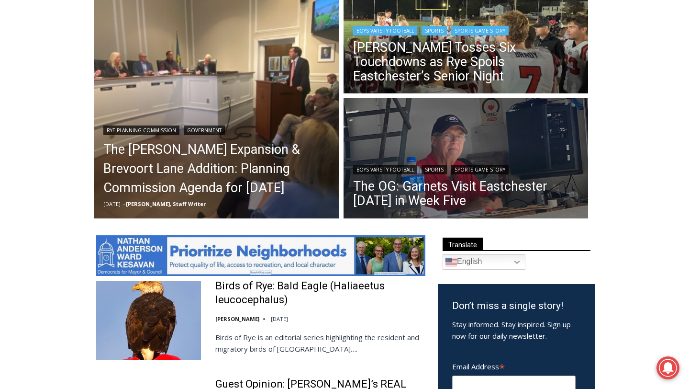 Image resolution: width=689 pixels, height=389 pixels. Describe the element at coordinates (148, 320) in the screenshot. I see `img: Birds of Rye: Bald Eagle (Haliaeetus leucocephalus)` at that location.